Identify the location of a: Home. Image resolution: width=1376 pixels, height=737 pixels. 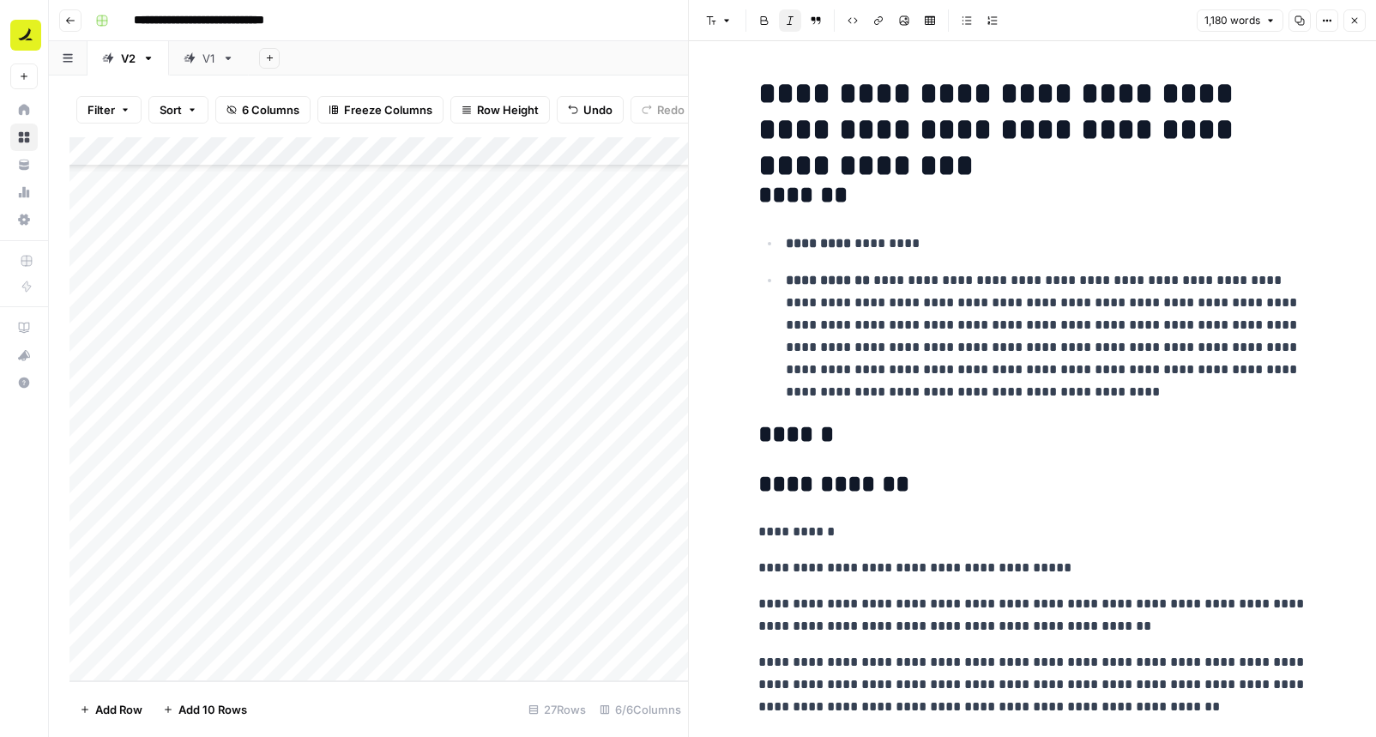
(24, 110).